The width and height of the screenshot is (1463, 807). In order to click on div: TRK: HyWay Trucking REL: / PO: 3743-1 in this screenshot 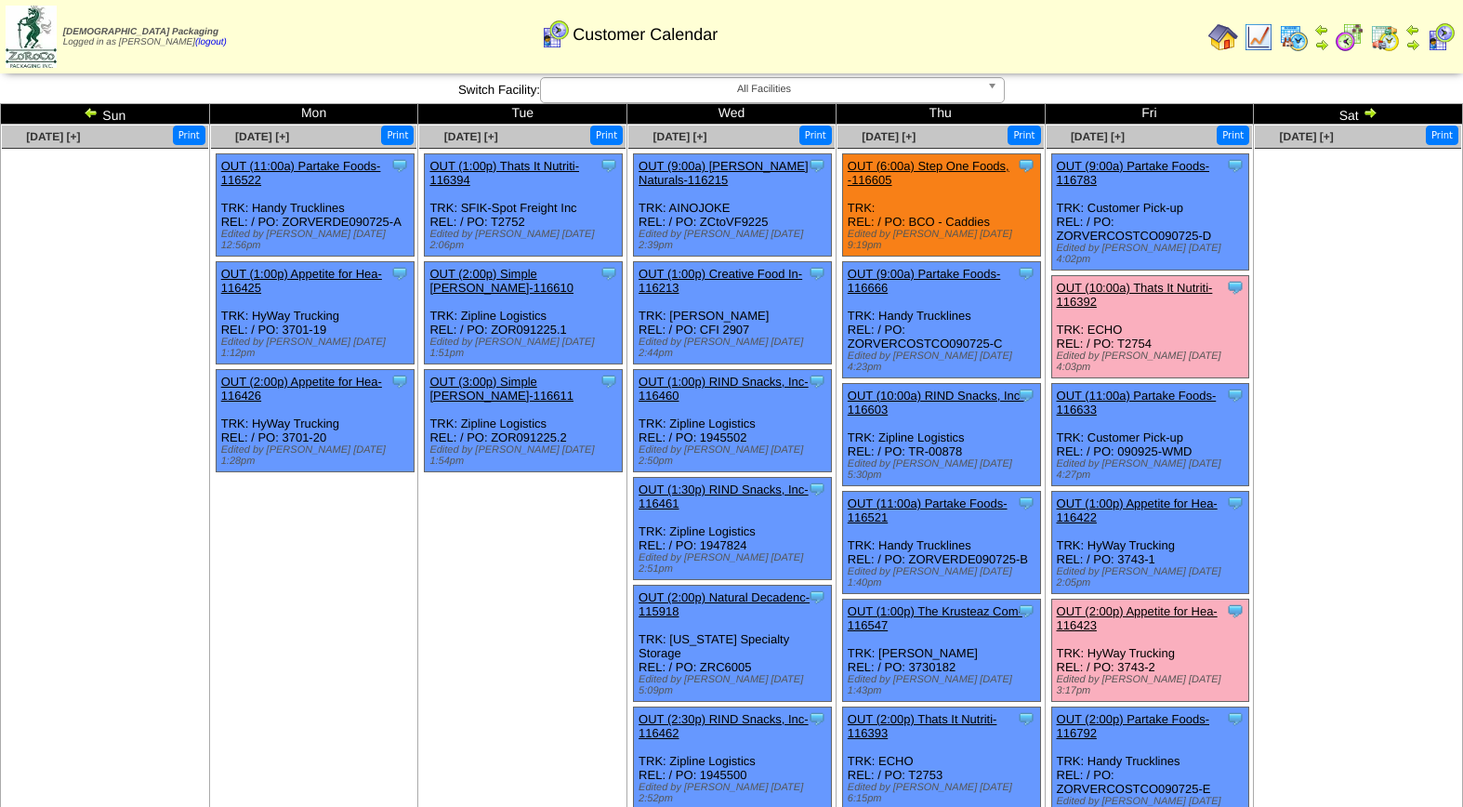, I will do `click(1150, 543)`.